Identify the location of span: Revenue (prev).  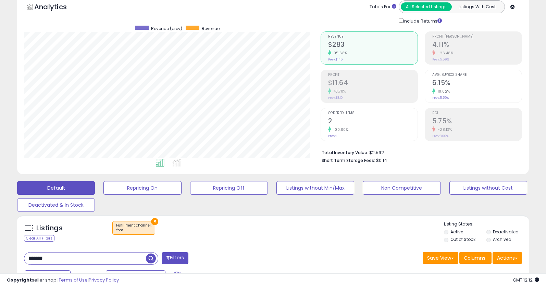
(166, 28).